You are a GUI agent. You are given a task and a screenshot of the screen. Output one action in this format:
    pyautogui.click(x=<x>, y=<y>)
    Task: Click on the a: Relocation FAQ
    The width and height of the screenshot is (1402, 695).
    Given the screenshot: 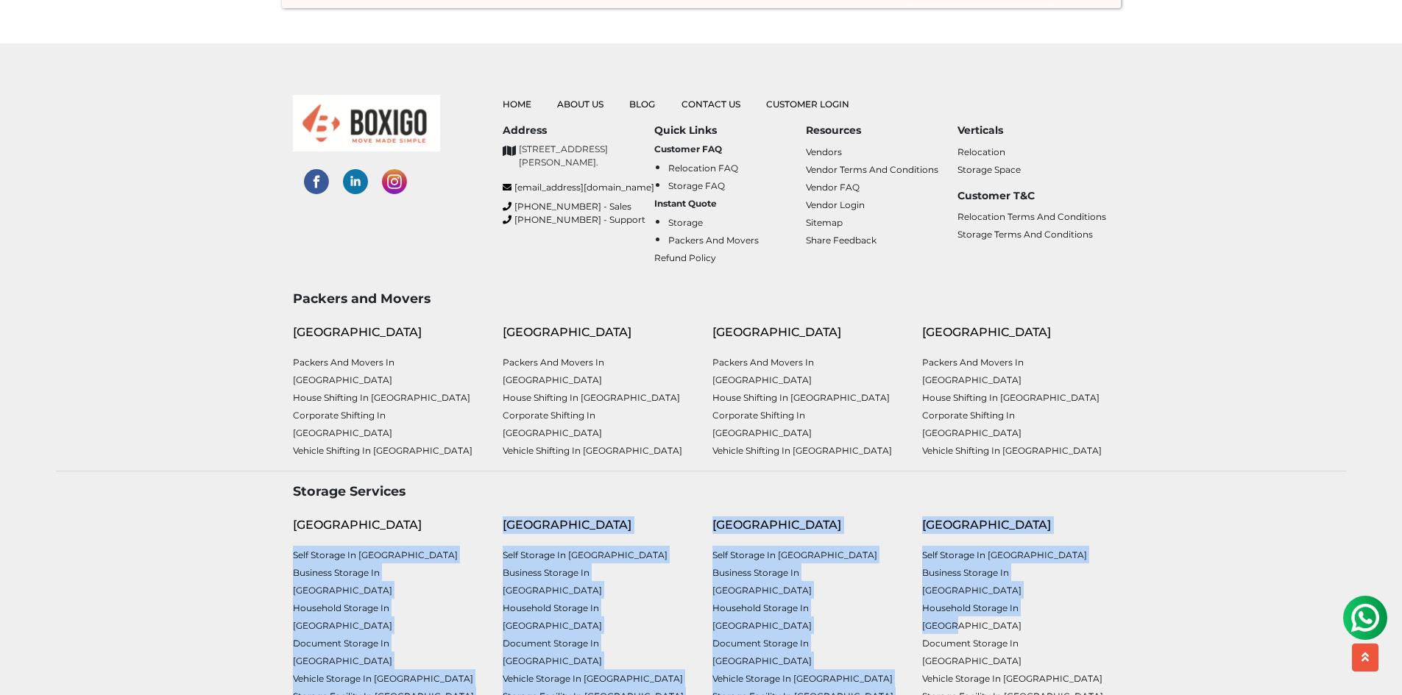 What is the action you would take?
    pyautogui.click(x=703, y=168)
    